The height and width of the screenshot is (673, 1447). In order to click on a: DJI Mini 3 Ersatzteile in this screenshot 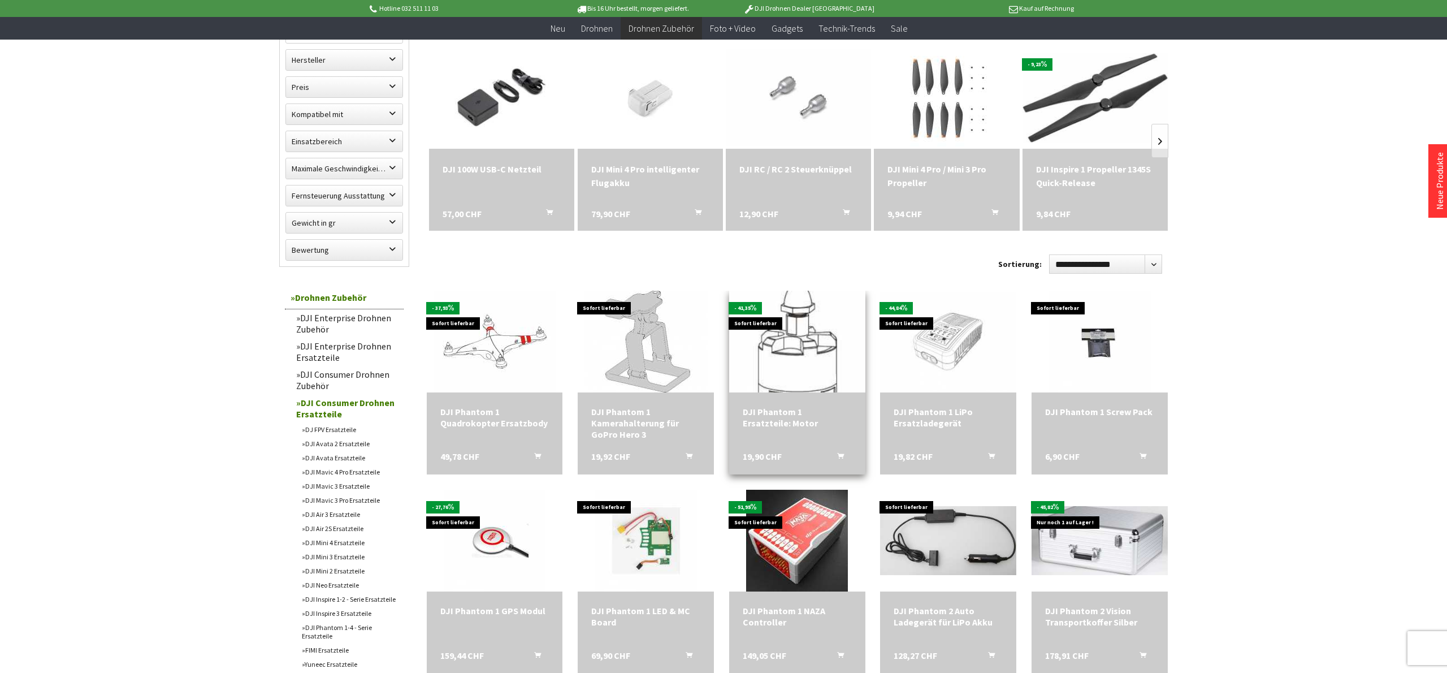, I will do `click(350, 556)`.